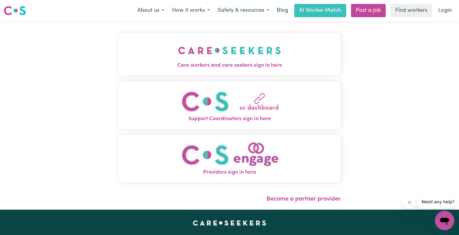 The image size is (459, 235). What do you see at coordinates (304, 199) in the screenshot?
I see `a: Become a partner provider` at bounding box center [304, 199].